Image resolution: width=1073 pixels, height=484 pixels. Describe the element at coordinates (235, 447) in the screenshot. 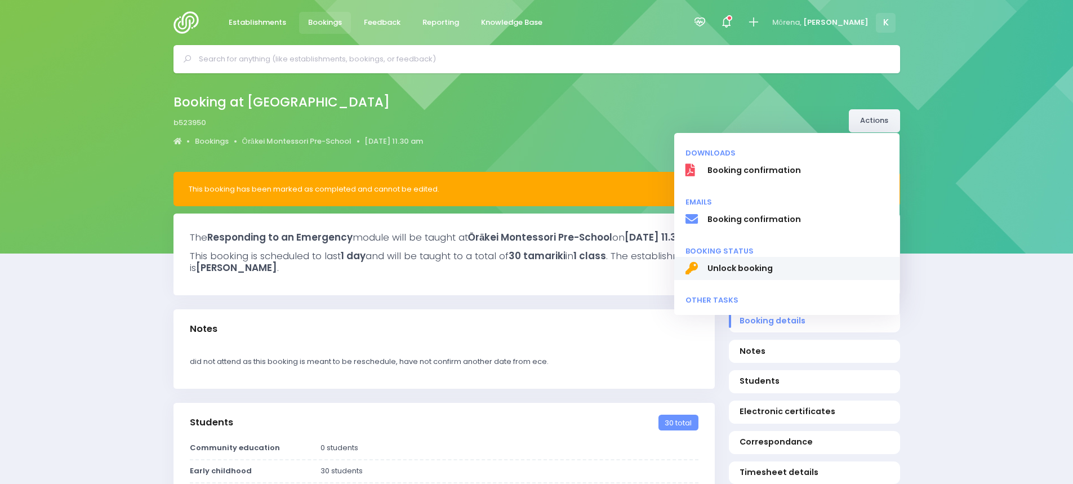

I see `strong: Community education` at that location.